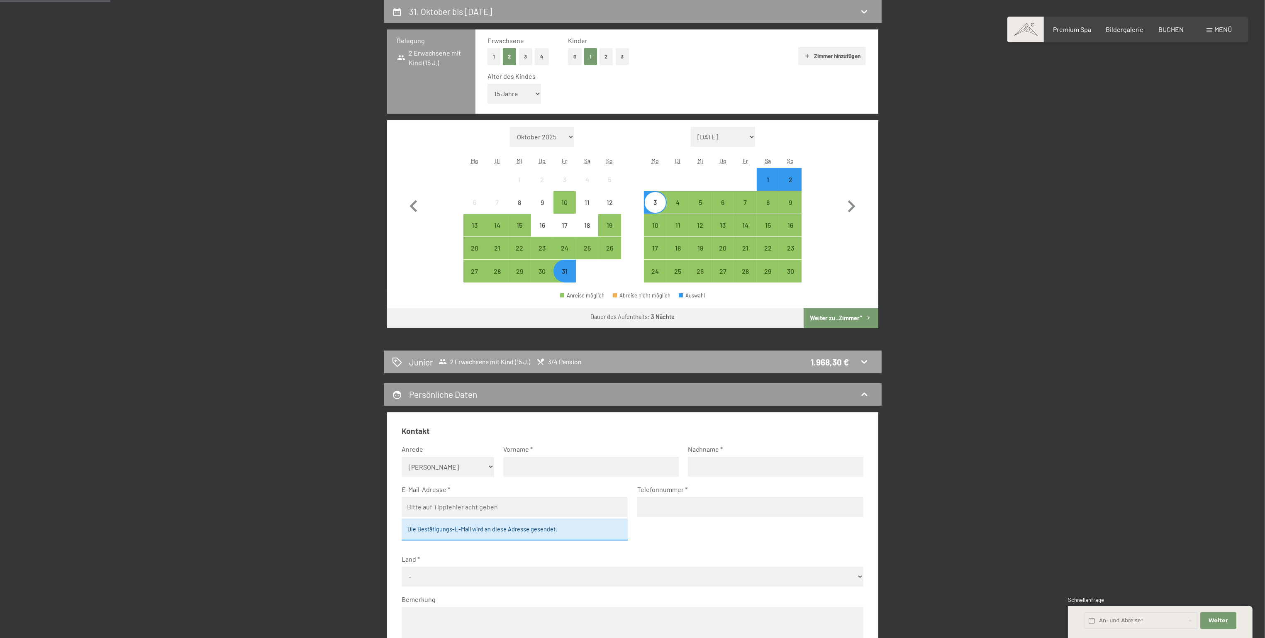  Describe the element at coordinates (678, 278) in the screenshot. I see `div: 25` at that location.